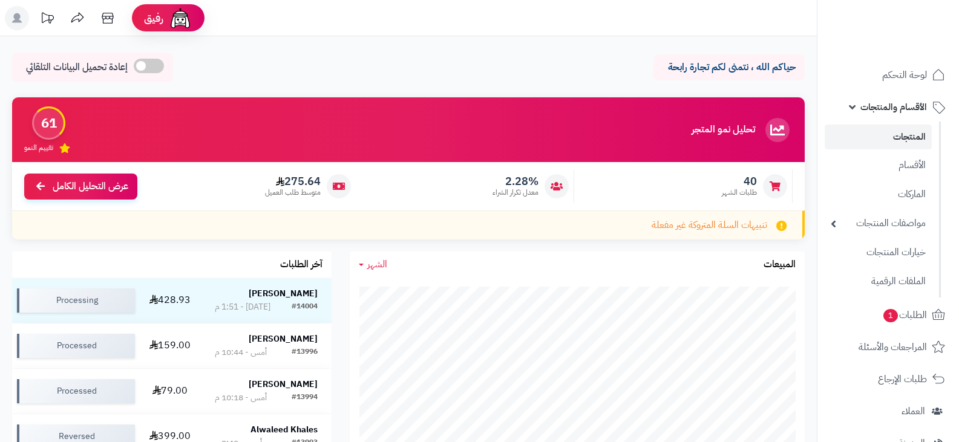 The width and height of the screenshot is (959, 442). Describe the element at coordinates (154, 18) in the screenshot. I see `span: رفيق` at that location.